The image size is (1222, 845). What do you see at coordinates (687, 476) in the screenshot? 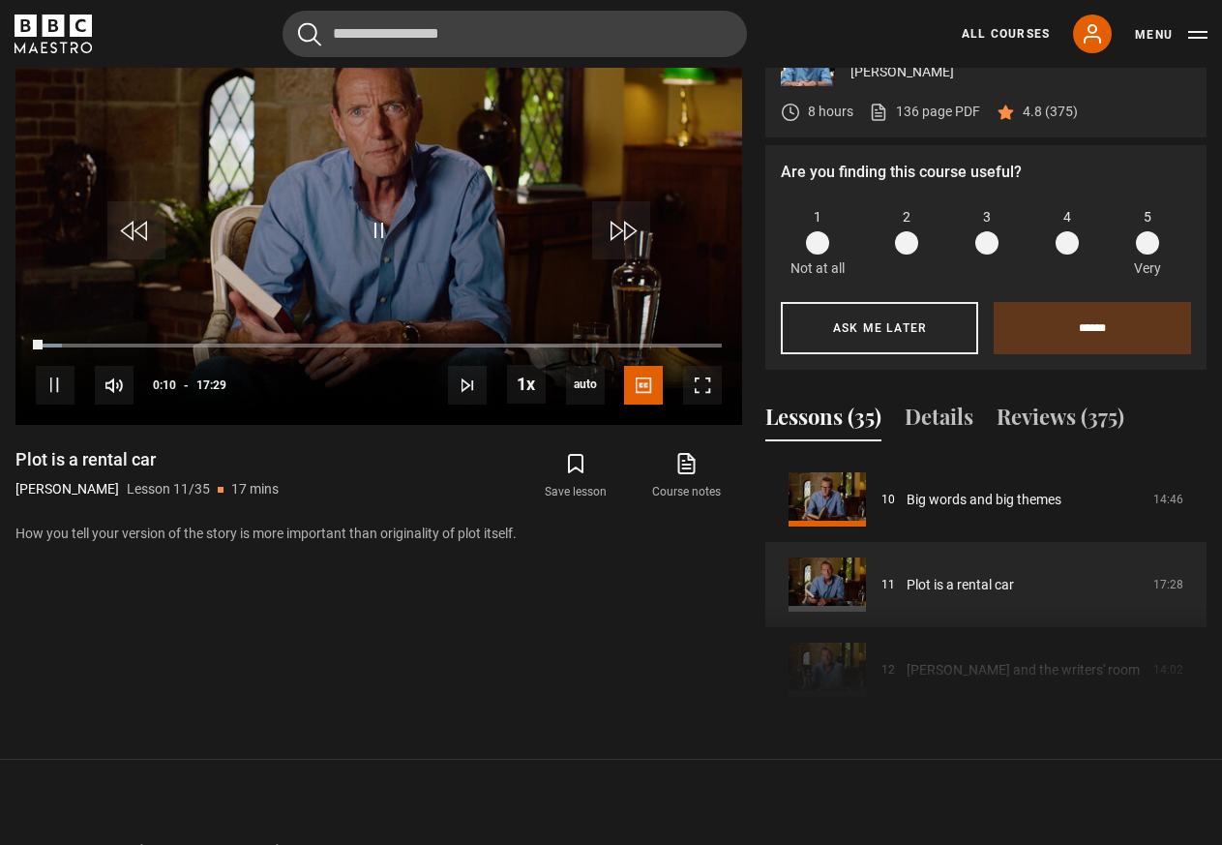
I see `a: Course notes` at bounding box center [687, 476].